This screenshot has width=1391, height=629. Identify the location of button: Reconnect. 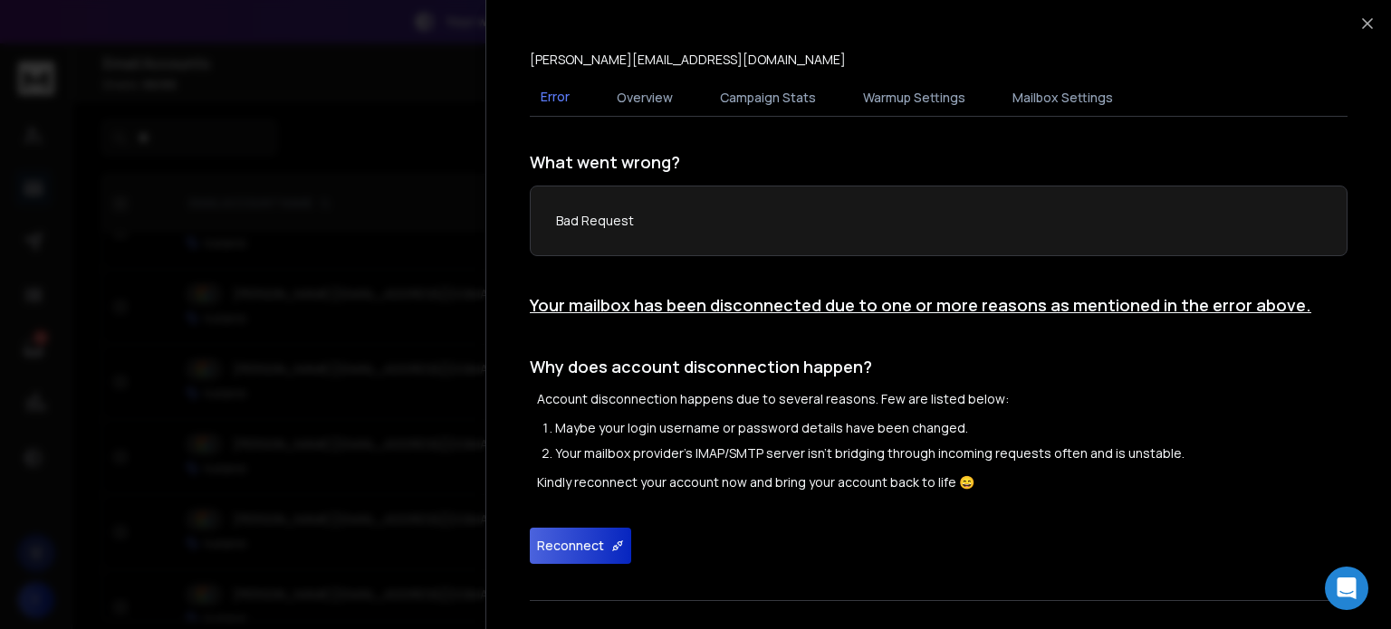
(581, 546).